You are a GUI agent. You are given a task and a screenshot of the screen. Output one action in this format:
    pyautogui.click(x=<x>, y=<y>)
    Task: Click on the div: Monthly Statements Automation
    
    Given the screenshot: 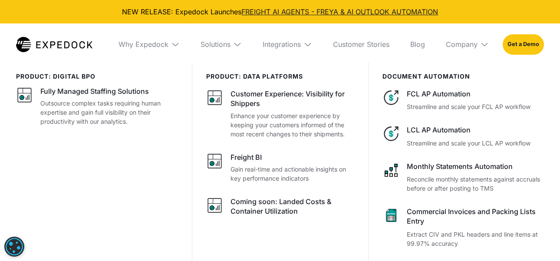 What is the action you would take?
    pyautogui.click(x=475, y=166)
    